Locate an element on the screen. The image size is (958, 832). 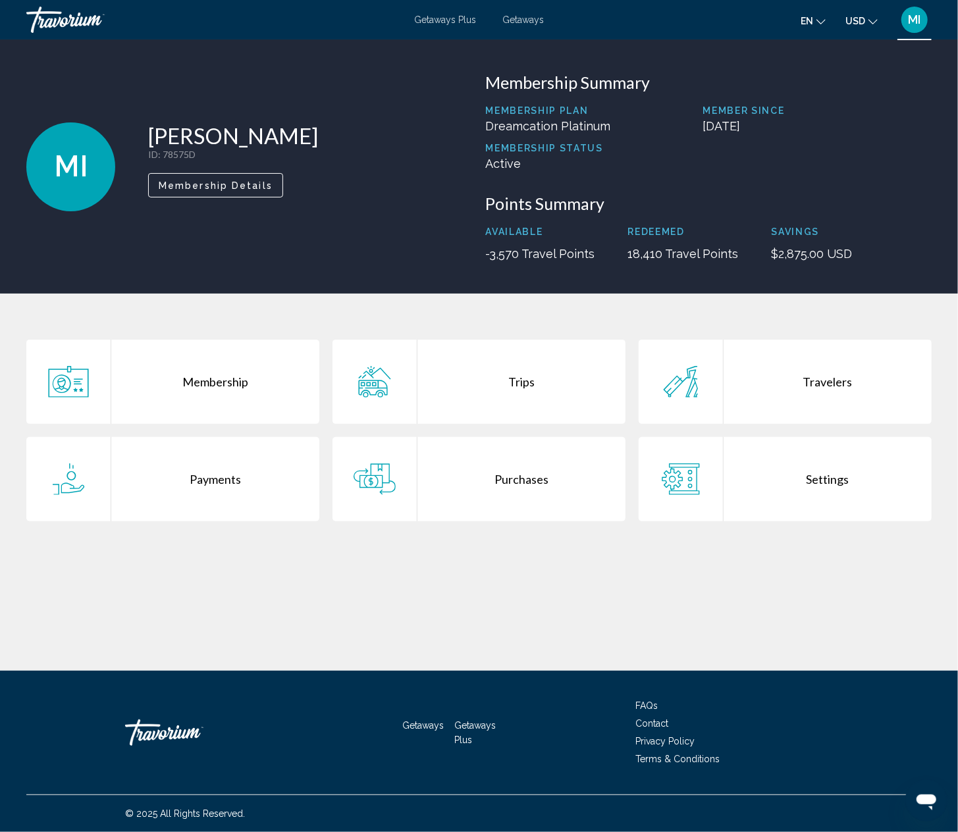
a: Payments is located at coordinates (172, 479).